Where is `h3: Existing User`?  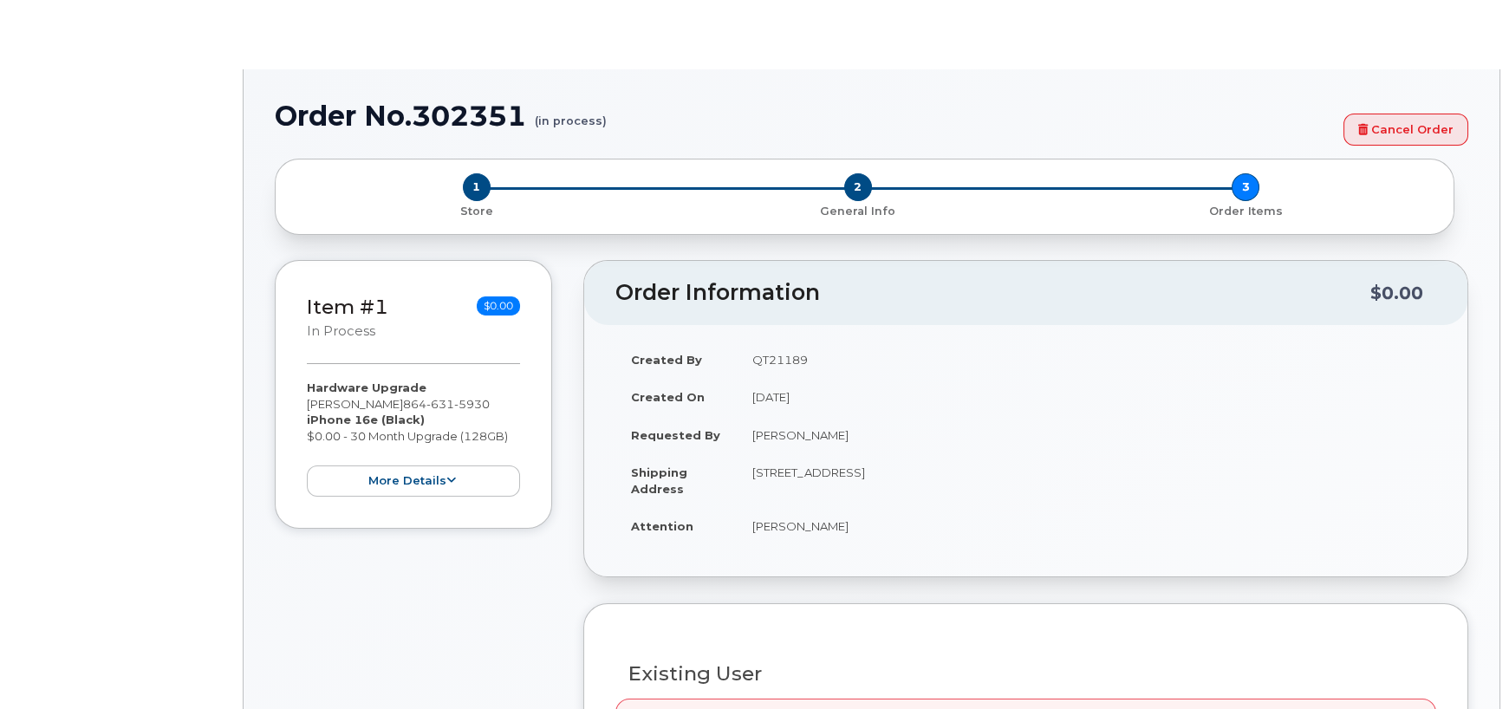 h3: Existing User is located at coordinates (1025, 673).